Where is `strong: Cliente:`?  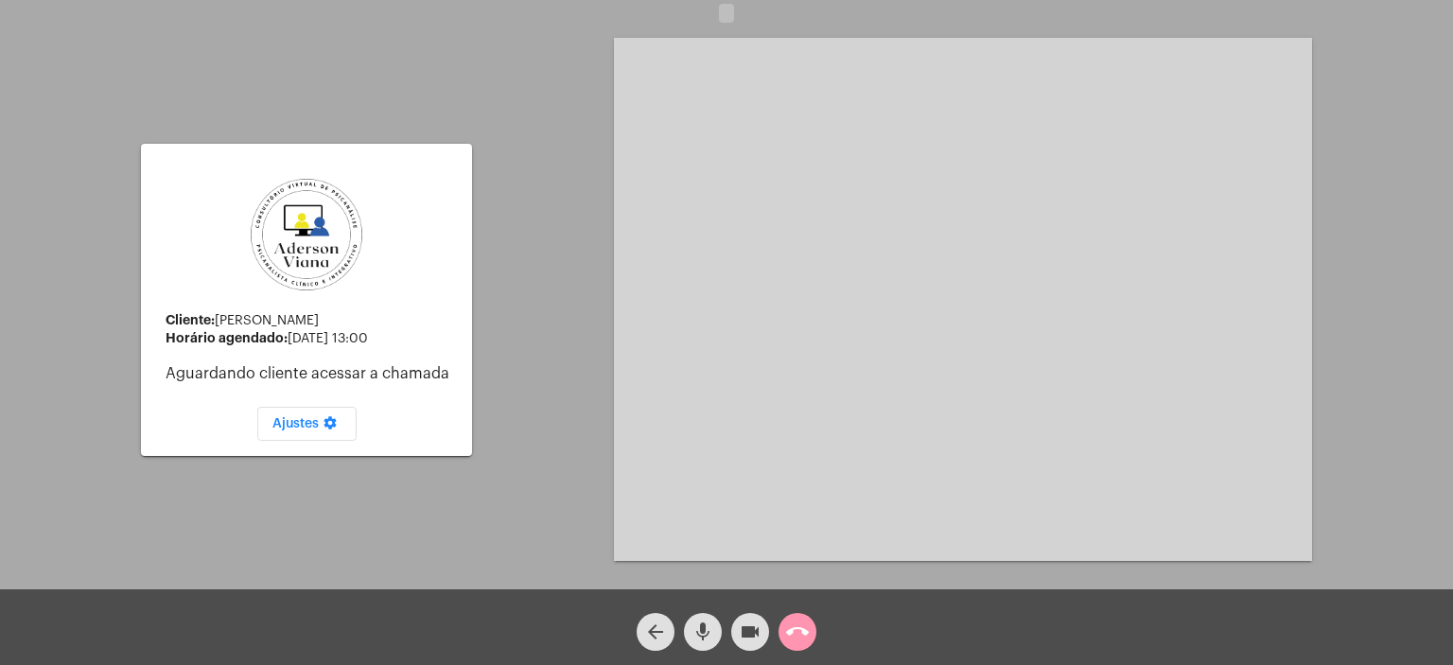 strong: Cliente: is located at coordinates (190, 320).